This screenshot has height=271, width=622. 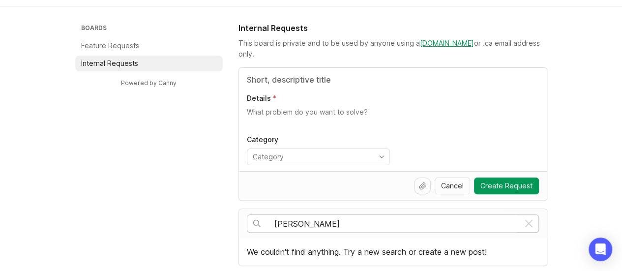 What do you see at coordinates (149, 63) in the screenshot?
I see `a: Internal Requests` at bounding box center [149, 63].